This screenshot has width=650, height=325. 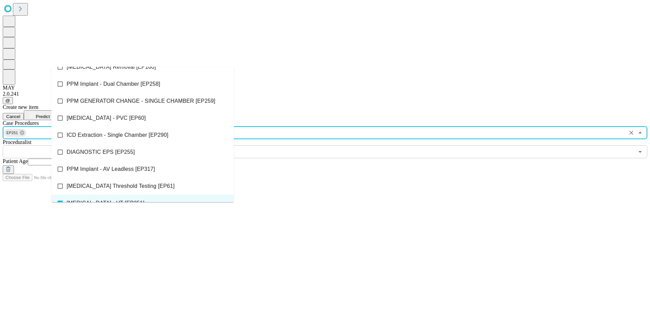 What do you see at coordinates (12, 133) in the screenshot?
I see `span: EP251` at bounding box center [12, 133].